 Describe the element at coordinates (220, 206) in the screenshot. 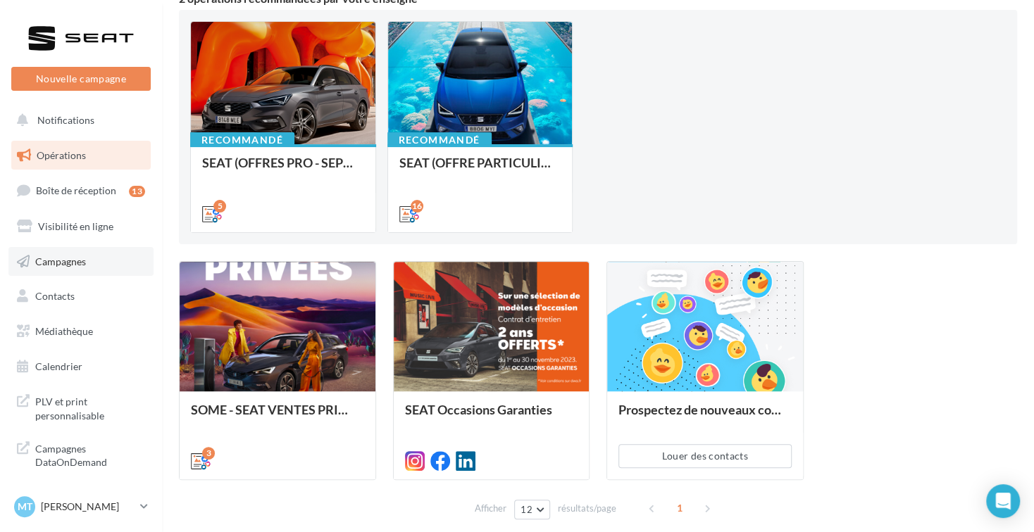

I see `div: 5` at that location.